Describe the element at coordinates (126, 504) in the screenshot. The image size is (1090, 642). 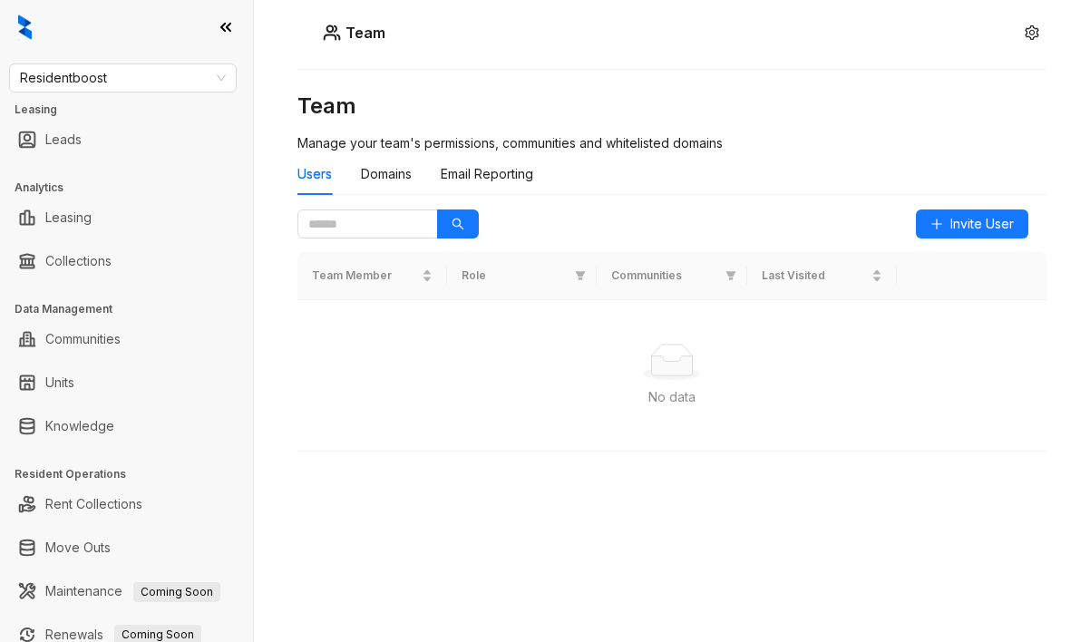
I see `li: Rent Collections` at that location.